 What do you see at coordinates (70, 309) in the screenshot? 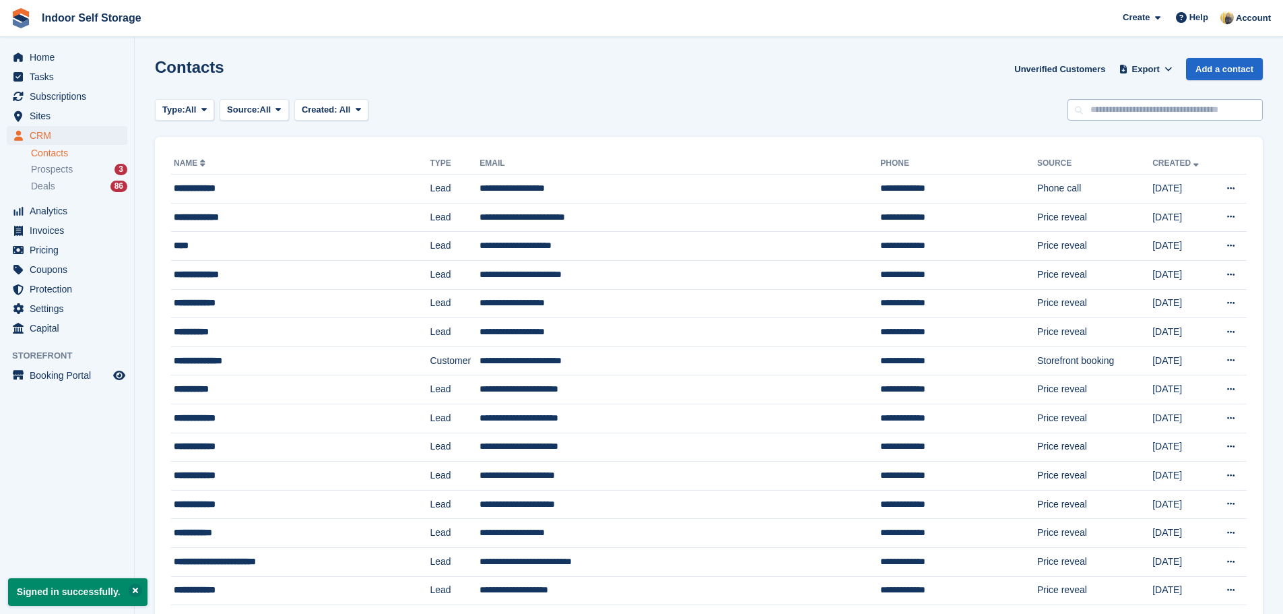
I see `span: Settings` at bounding box center [70, 309].